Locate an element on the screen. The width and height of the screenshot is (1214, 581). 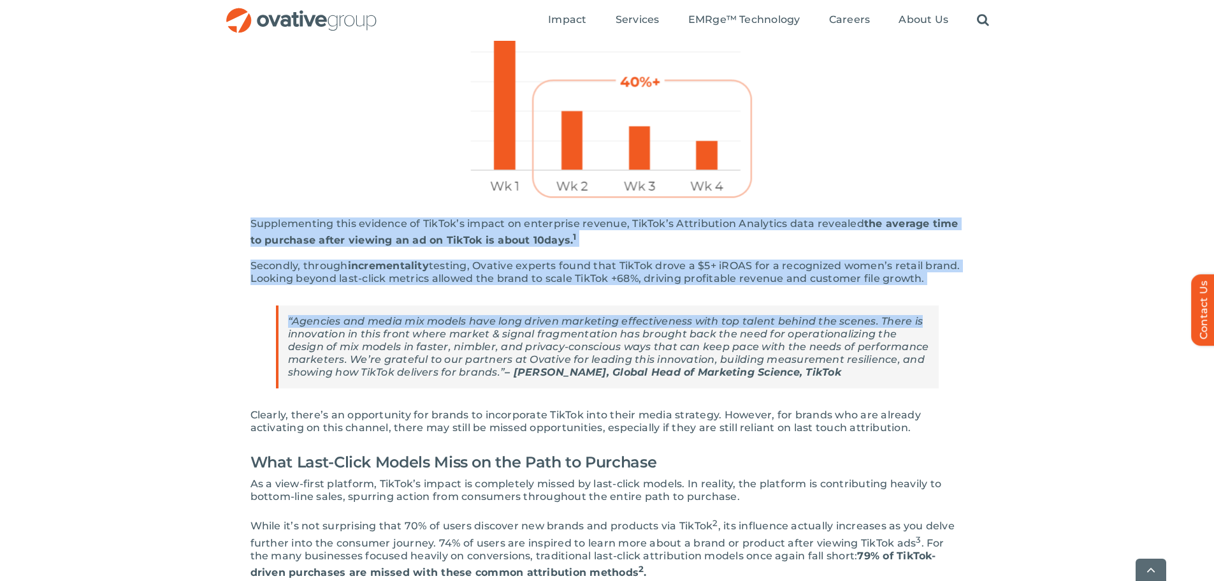
span: testing, Ovative experts found that TikTok drove a $5+ iROAS for a recognized women’s retail bran... is located at coordinates (606, 272).